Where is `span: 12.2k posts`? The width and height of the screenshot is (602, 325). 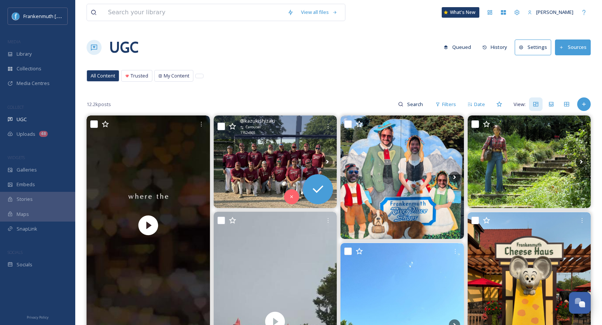 span: 12.2k posts is located at coordinates (99, 104).